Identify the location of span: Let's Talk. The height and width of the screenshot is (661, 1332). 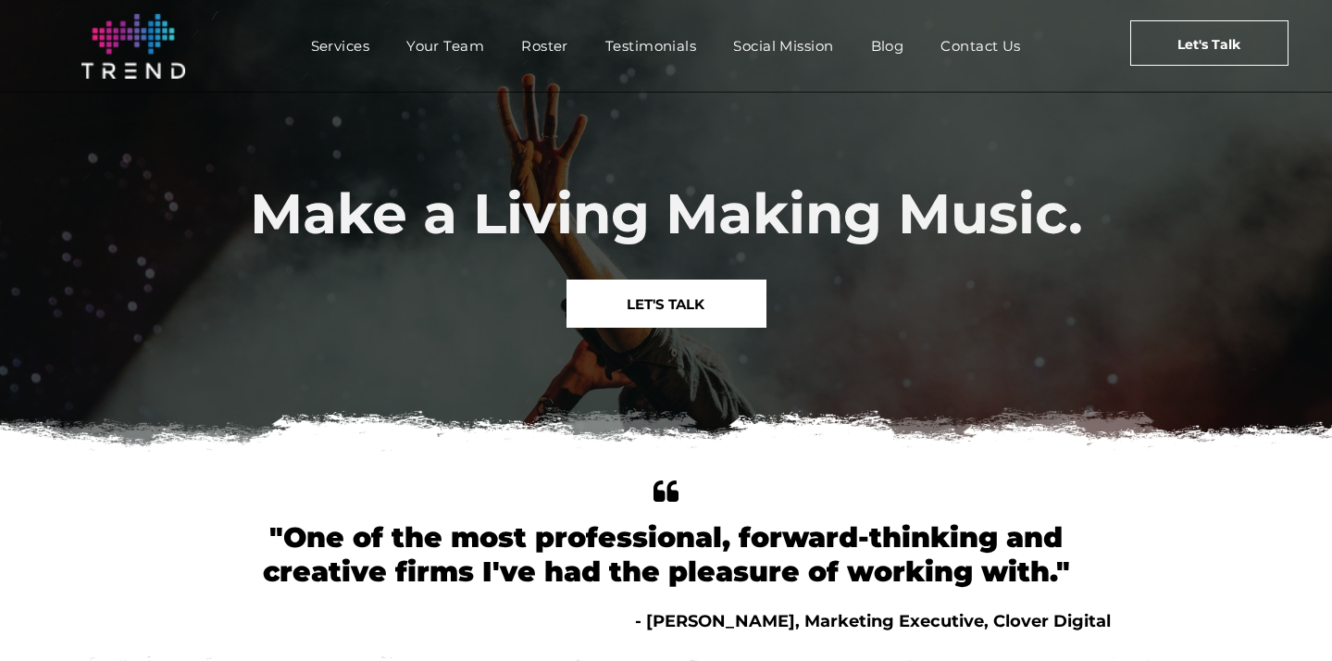
(1209, 44).